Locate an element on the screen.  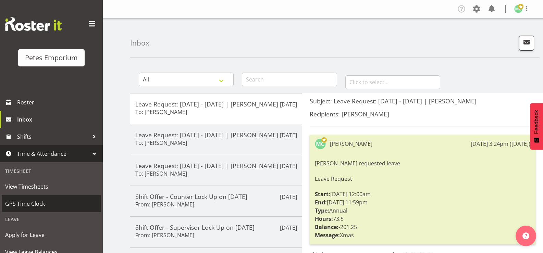
span: View Timesheets is located at coordinates (51, 187).